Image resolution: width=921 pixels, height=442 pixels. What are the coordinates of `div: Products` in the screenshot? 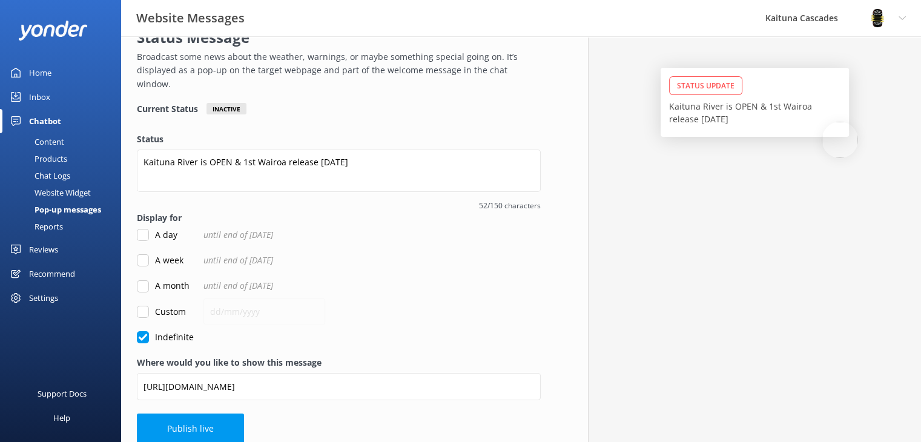 It's located at (37, 159).